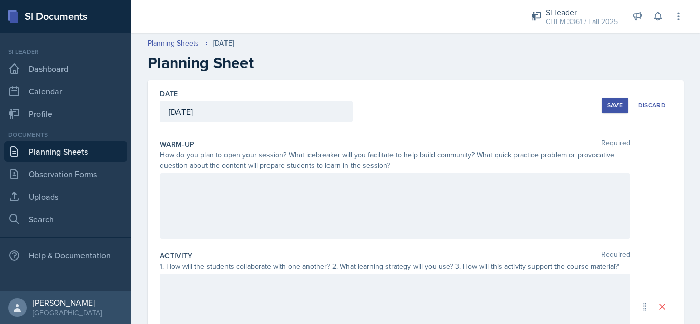 This screenshot has height=324, width=700. Describe the element at coordinates (176, 256) in the screenshot. I see `label: Activity` at that location.